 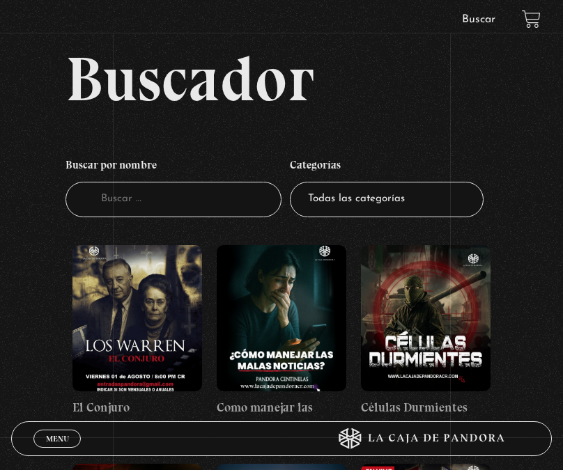 I want to click on span: Cerrar, so click(x=57, y=451).